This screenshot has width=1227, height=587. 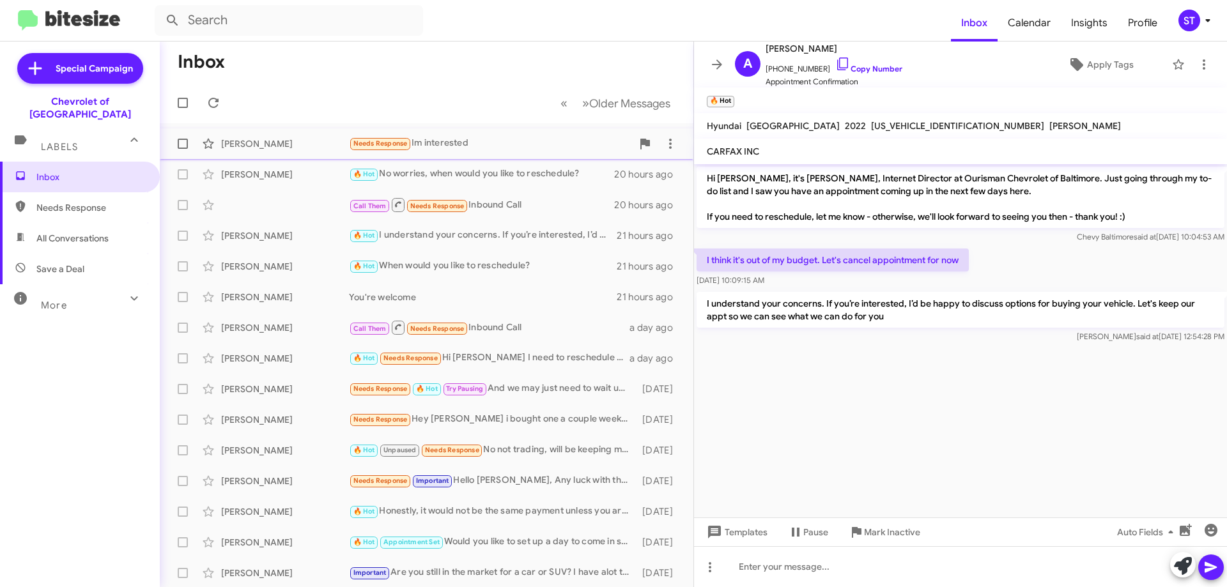 I want to click on span: Special Campaign, so click(x=94, y=68).